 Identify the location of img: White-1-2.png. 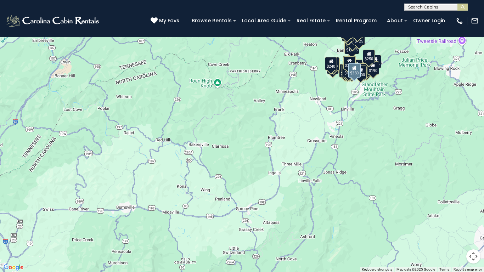
(53, 21).